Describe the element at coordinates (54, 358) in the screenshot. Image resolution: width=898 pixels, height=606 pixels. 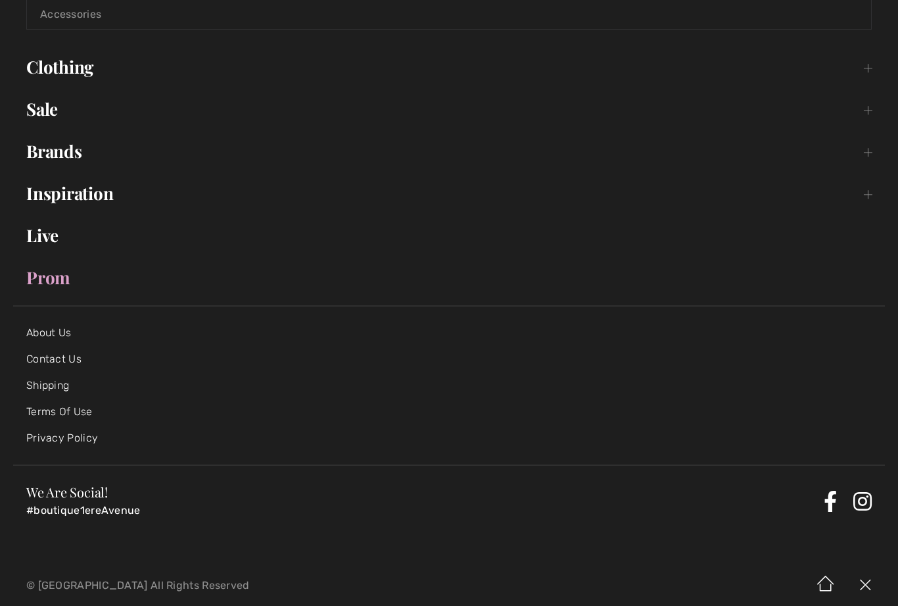
I see `a: Contact Us` at that location.